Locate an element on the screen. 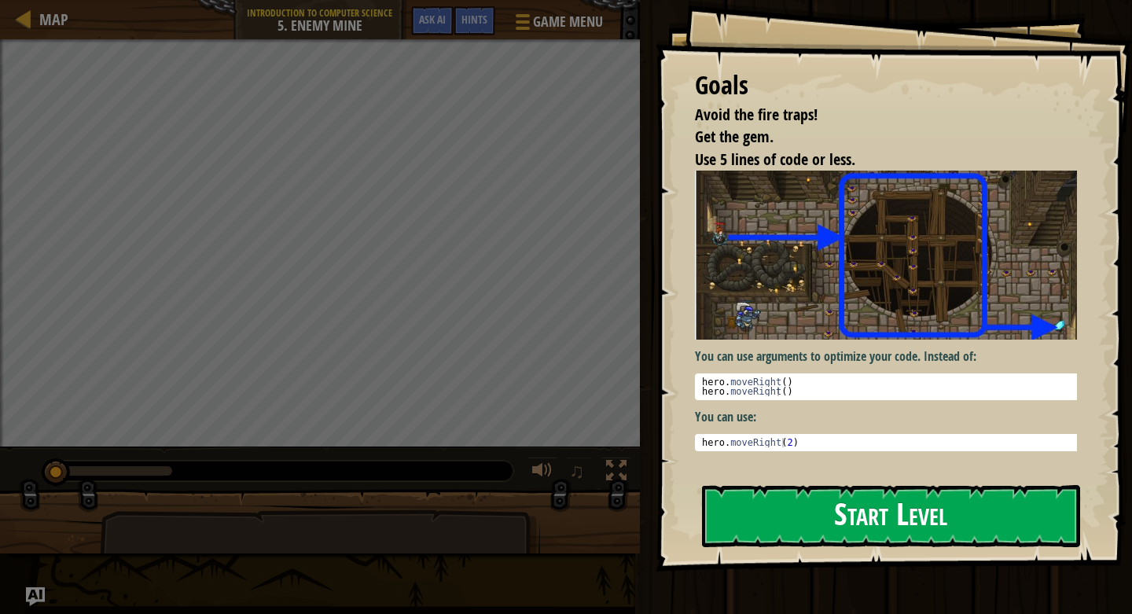 The height and width of the screenshot is (614, 1132). span: Hints is located at coordinates (474, 19).